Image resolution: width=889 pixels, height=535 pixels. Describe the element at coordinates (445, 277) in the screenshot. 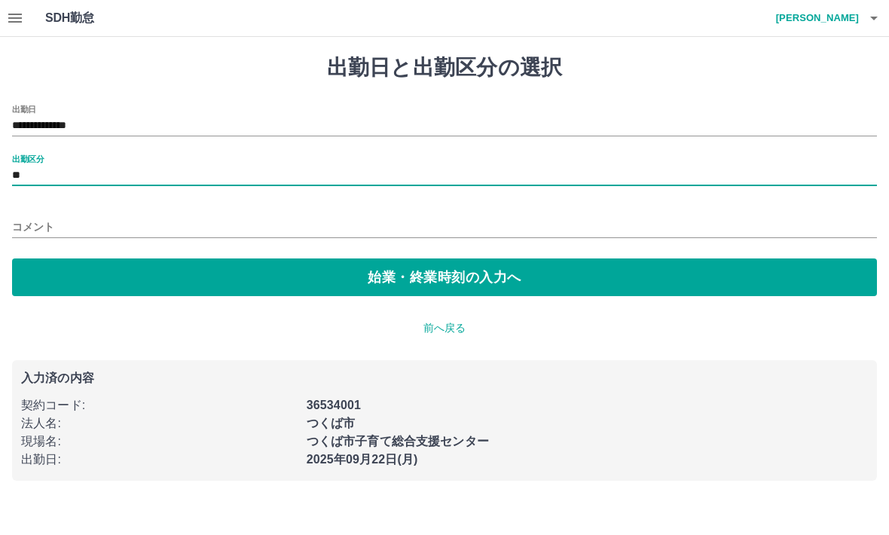

I see `button: 始業・終業時刻の入力へ` at that location.